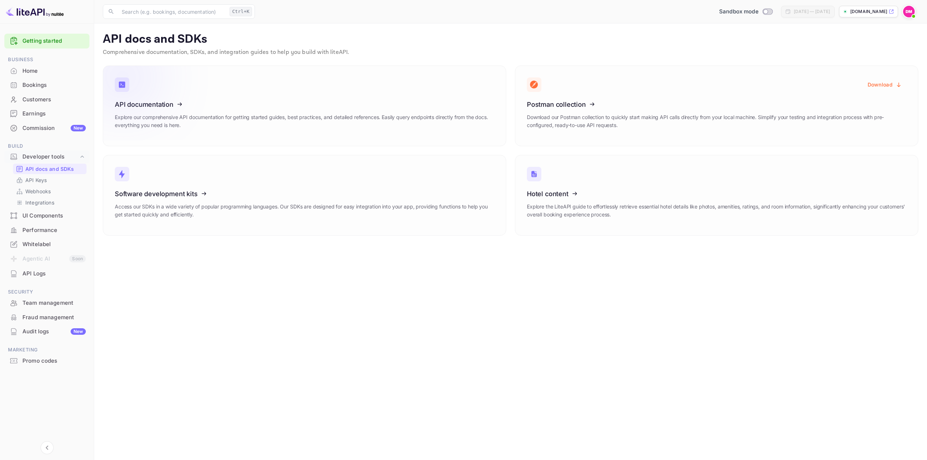 The image size is (927, 460). Describe the element at coordinates (47, 331) in the screenshot. I see `a: Audit logsNew` at that location.